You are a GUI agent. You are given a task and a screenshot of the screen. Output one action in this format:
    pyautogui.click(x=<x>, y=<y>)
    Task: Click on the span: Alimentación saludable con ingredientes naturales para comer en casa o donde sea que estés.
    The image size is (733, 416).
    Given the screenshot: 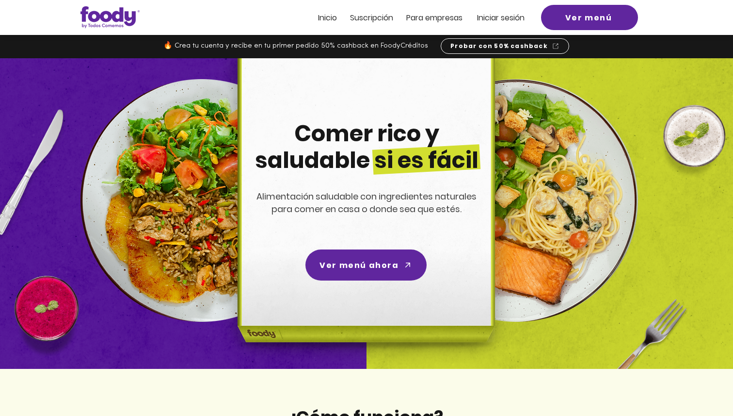 What is the action you would take?
    pyautogui.click(x=367, y=202)
    